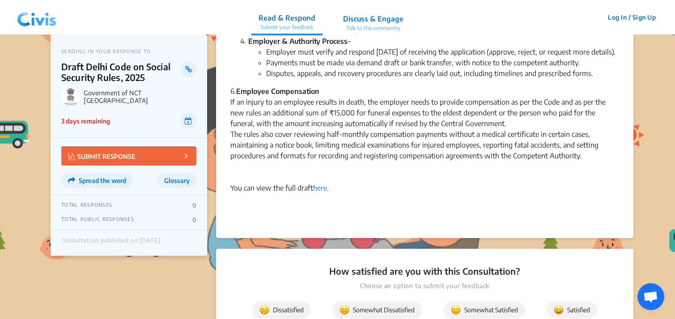 This screenshot has width=675, height=319. What do you see at coordinates (98, 220) in the screenshot?
I see `p: TOTAL PUBLIC RESPONSES` at bounding box center [98, 220].